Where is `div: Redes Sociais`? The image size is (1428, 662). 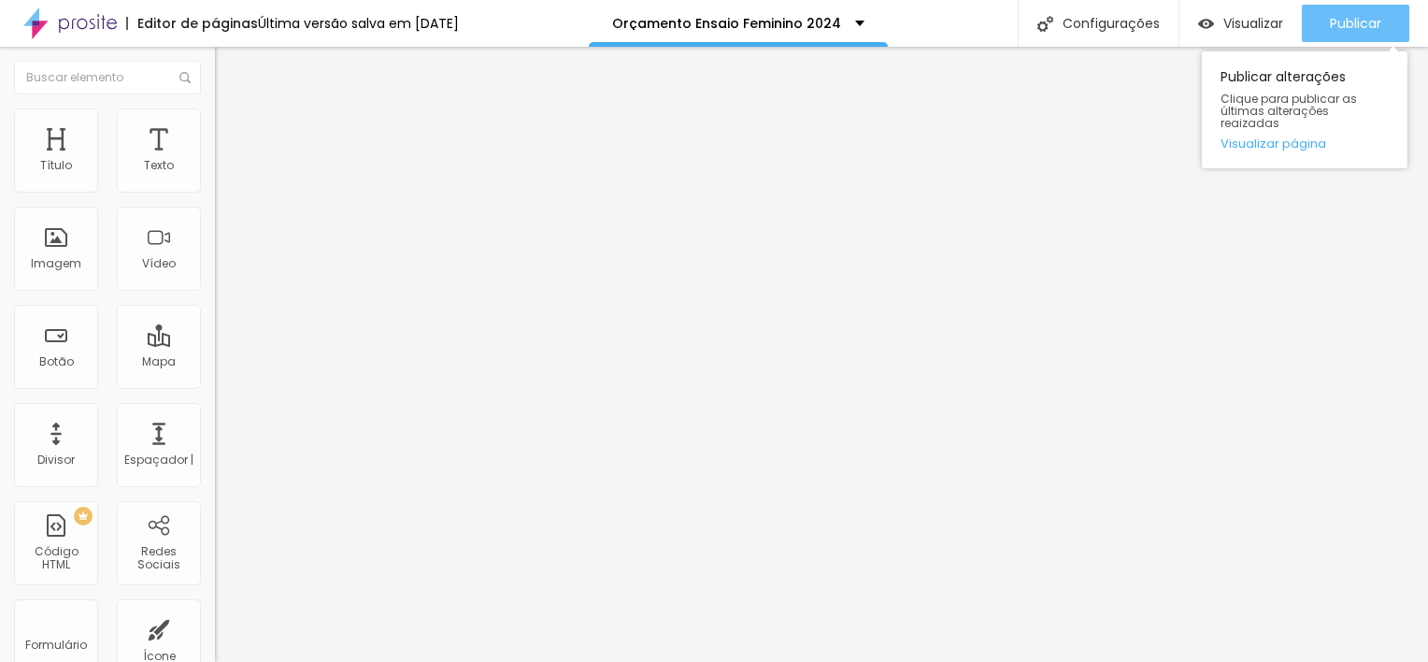
div: Redes Sociais is located at coordinates (158, 558).